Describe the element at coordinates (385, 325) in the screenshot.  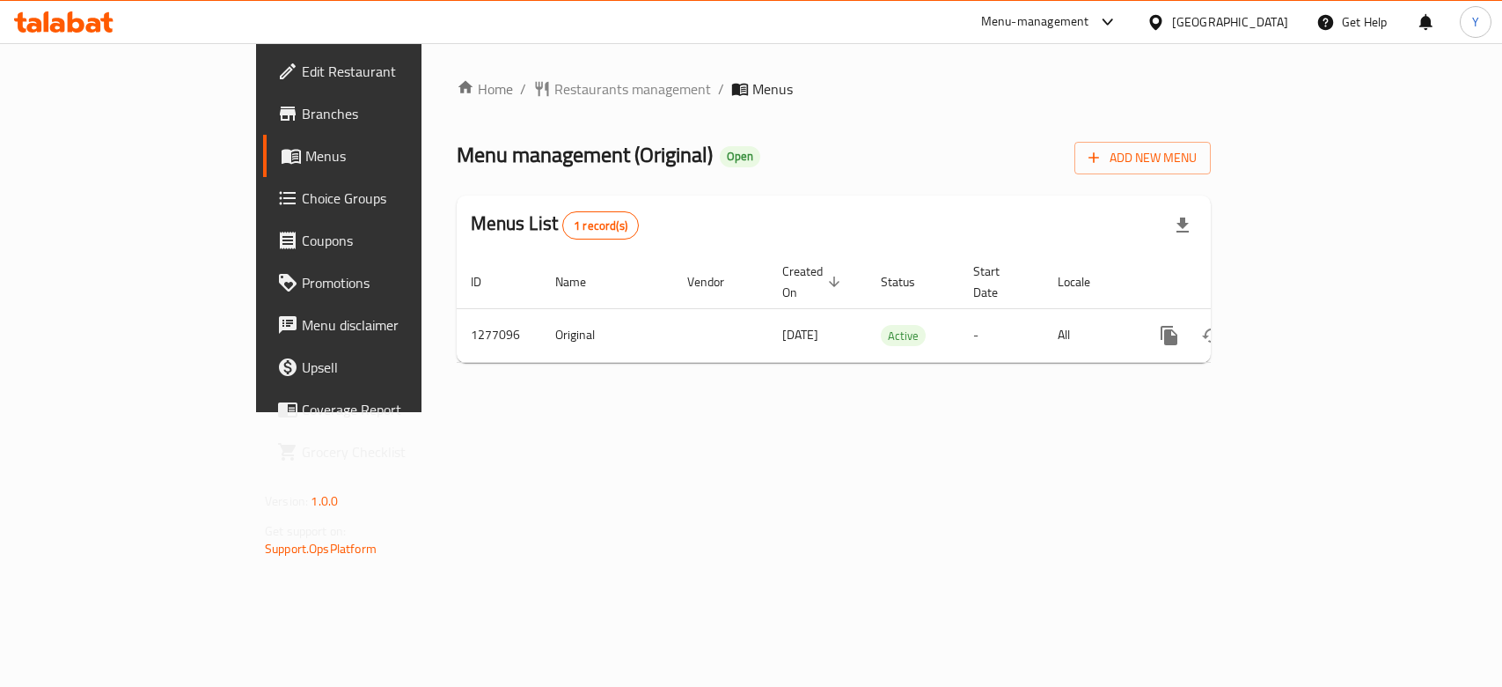
I see `a: Menu disclaimer` at that location.